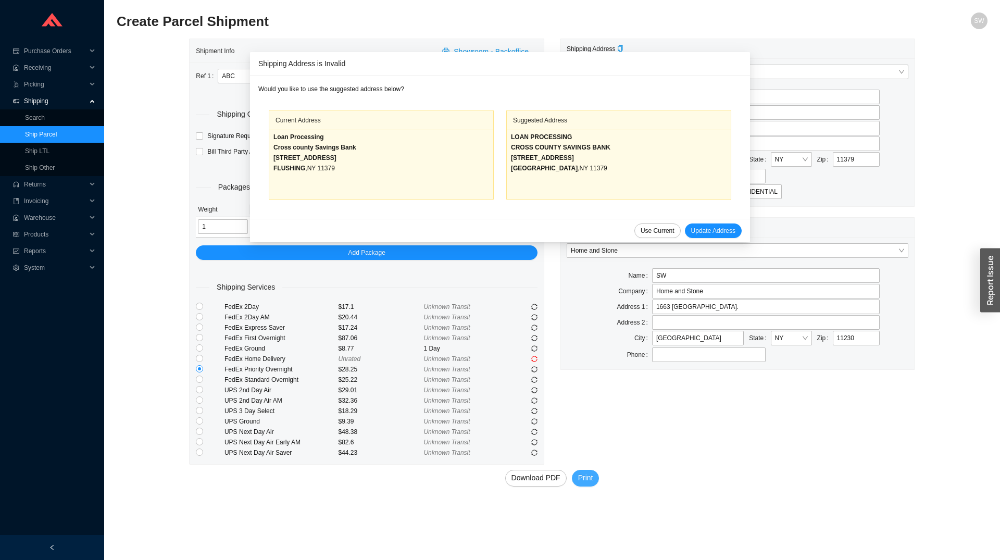  Describe the element at coordinates (381, 432) in the screenshot. I see `div: $48.38` at that location.